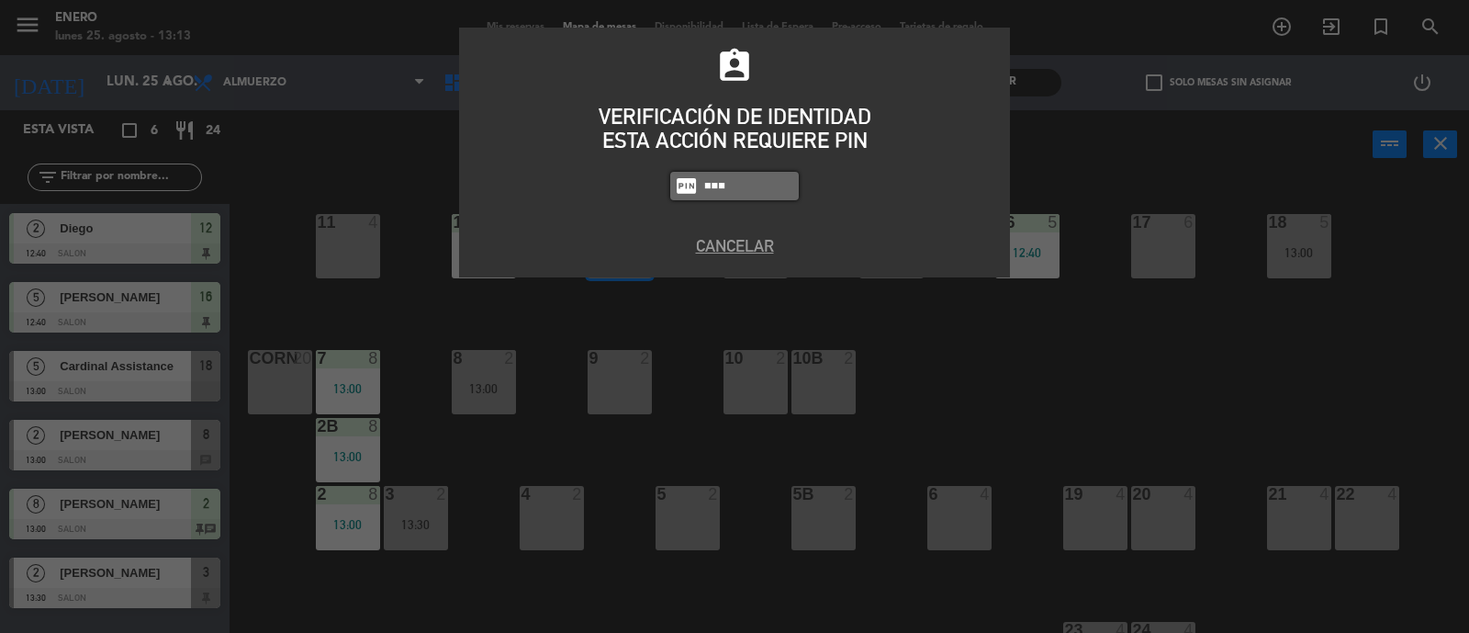 The height and width of the screenshot is (633, 1469). Describe the element at coordinates (735, 141) in the screenshot. I see `div: ESTA ACCIÓN REQUIERE PIN` at that location.